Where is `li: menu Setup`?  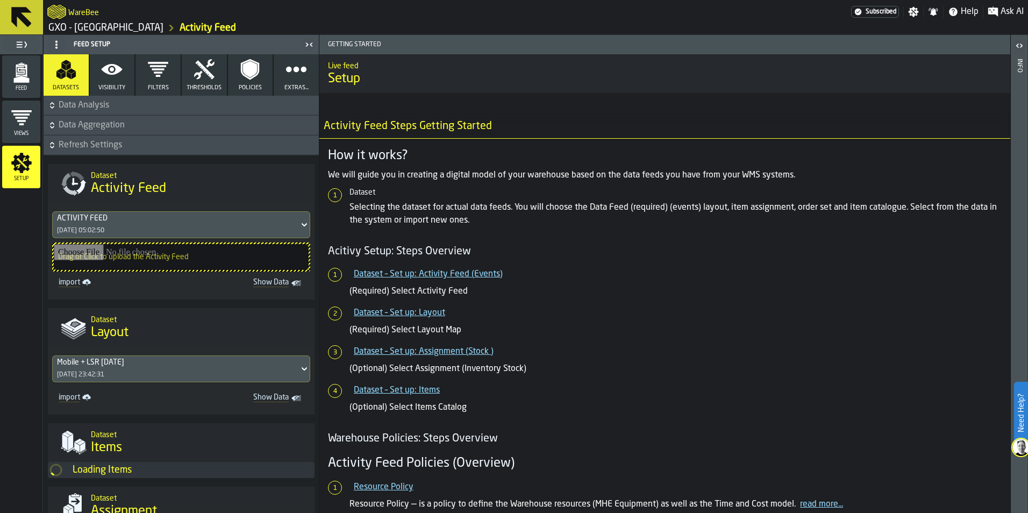 li: menu Setup is located at coordinates (21, 167).